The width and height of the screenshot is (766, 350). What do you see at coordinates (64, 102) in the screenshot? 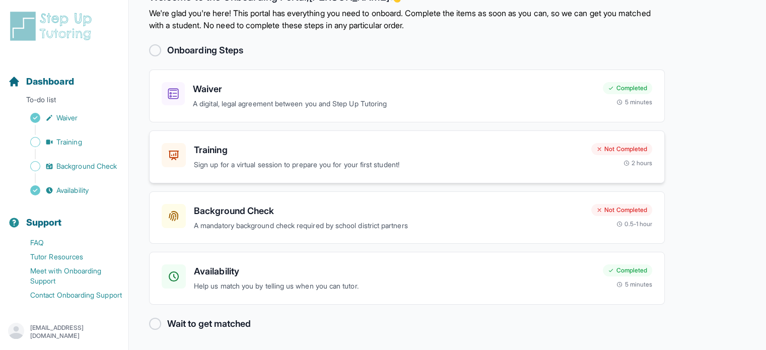
I see `p: To-do list` at bounding box center [64, 102].